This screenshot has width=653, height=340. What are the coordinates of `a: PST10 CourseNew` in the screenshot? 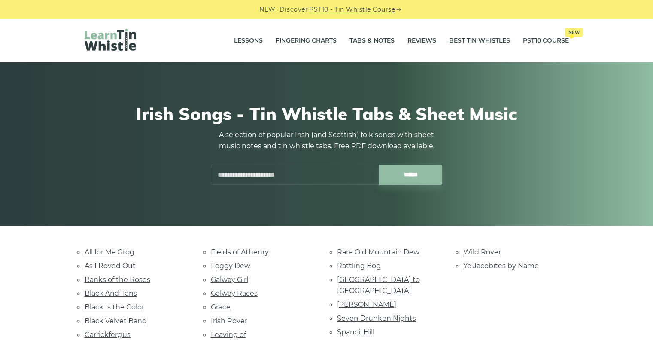 It's located at (546, 41).